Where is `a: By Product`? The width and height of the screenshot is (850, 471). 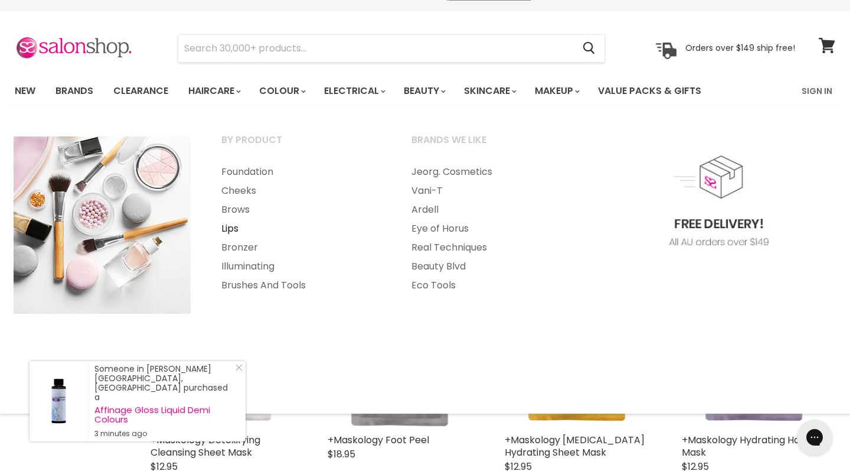
a: By Product is located at coordinates (301, 145).